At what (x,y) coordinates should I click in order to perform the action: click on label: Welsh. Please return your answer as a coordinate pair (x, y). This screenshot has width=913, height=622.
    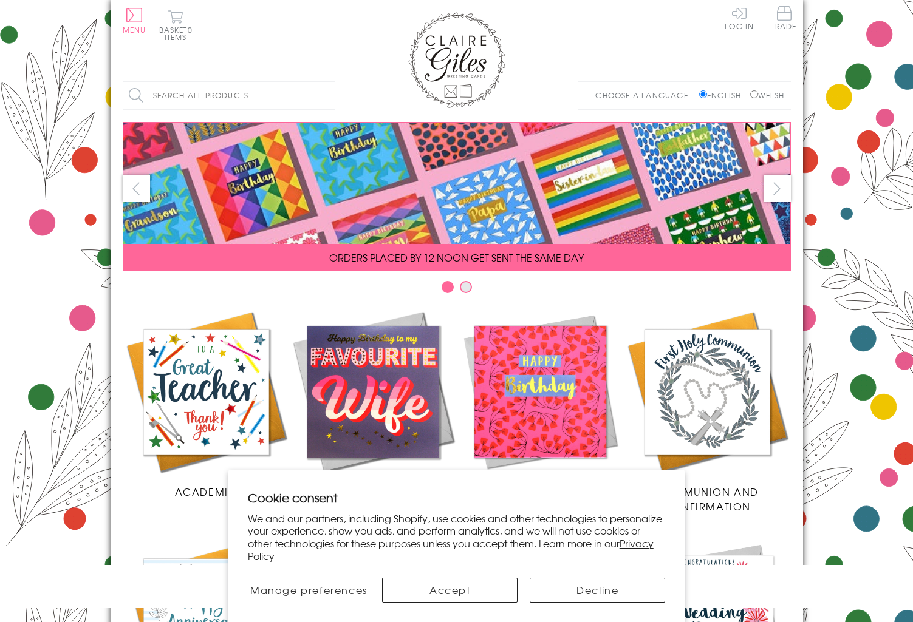
    Looking at the image, I should click on (767, 95).